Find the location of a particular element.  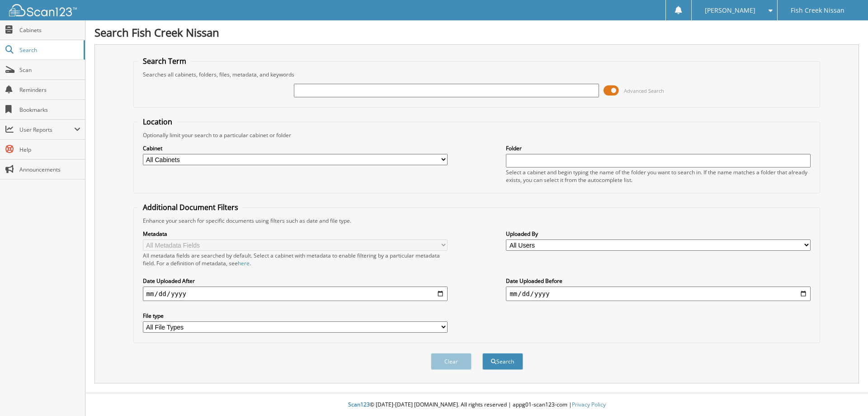

h1: Search Fish Creek Nissan is located at coordinates (477, 32).